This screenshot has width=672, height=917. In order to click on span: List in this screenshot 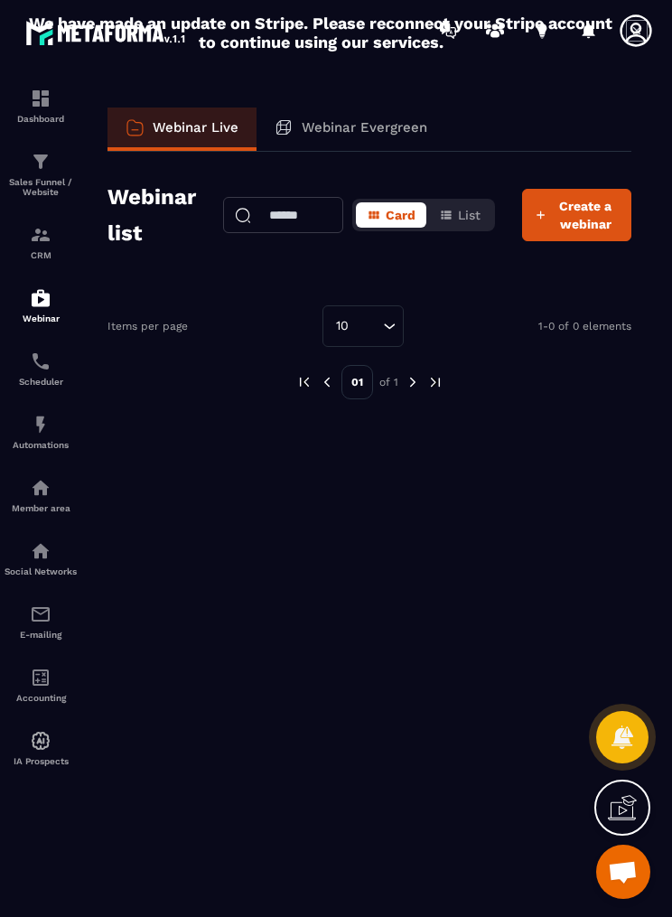, I will do `click(469, 215)`.